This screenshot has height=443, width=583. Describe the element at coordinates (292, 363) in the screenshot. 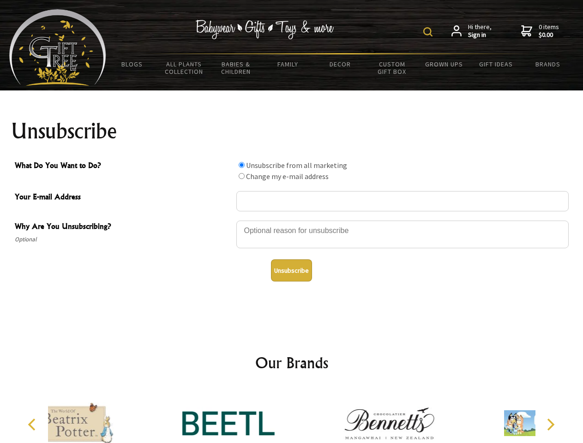

I see `h2: Our Brands` at that location.